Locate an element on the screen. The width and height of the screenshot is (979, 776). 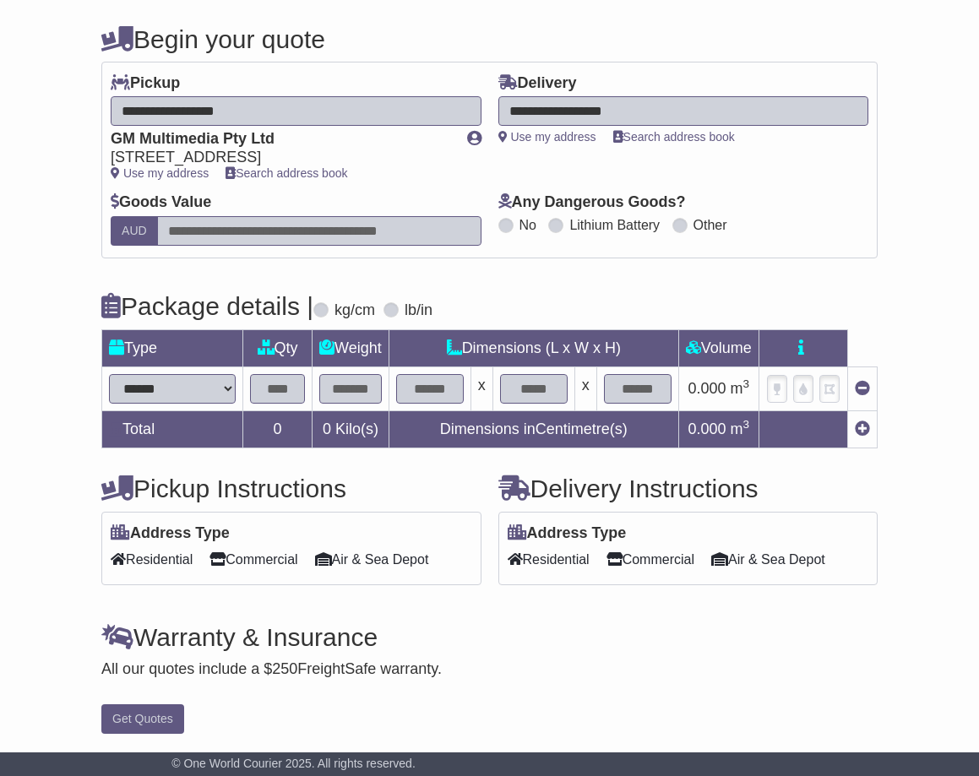
div: All our quotes include a $ FreightSafe warranty. is located at coordinates (489, 670).